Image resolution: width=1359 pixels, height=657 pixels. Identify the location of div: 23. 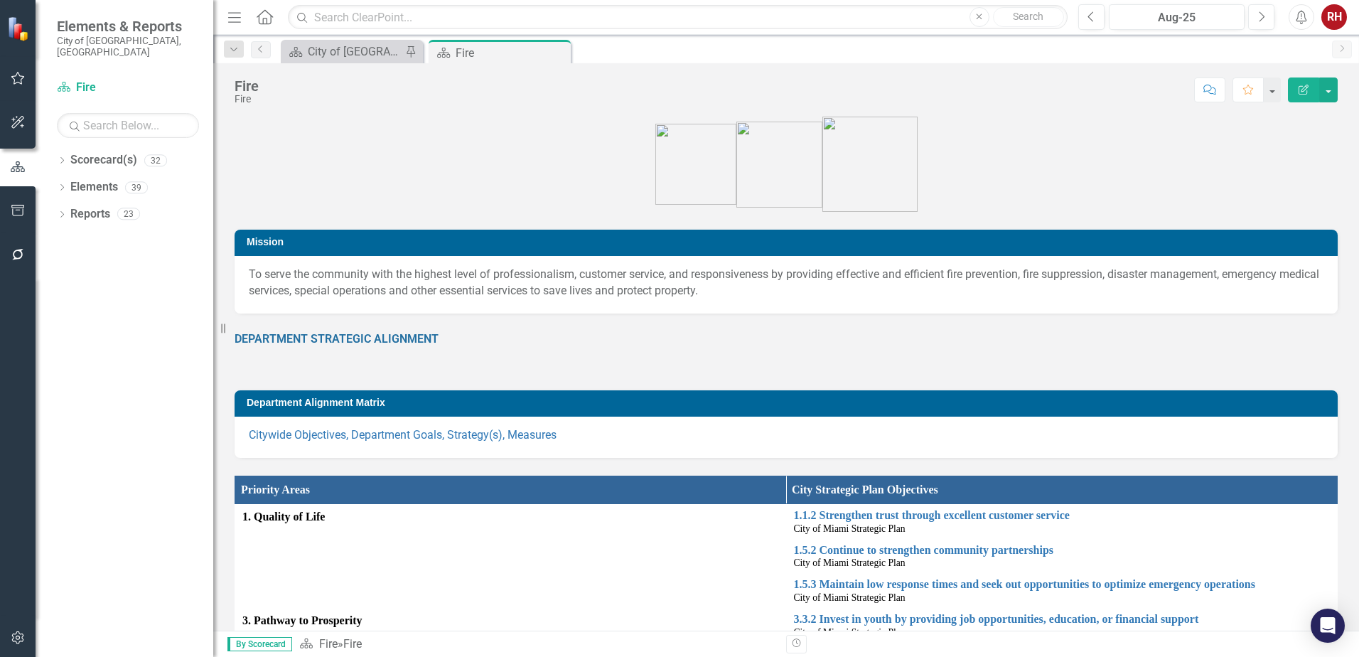
(129, 214).